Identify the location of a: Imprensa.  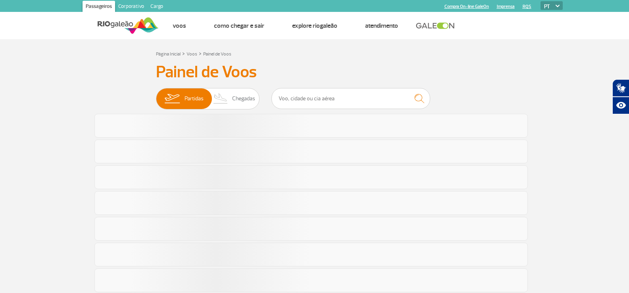
(506, 6).